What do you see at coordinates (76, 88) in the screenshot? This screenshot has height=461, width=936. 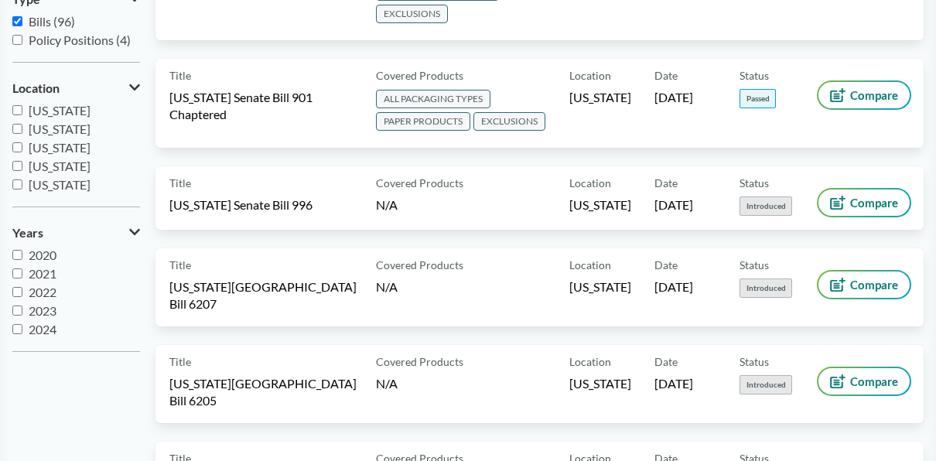 I see `button: Location` at bounding box center [76, 88].